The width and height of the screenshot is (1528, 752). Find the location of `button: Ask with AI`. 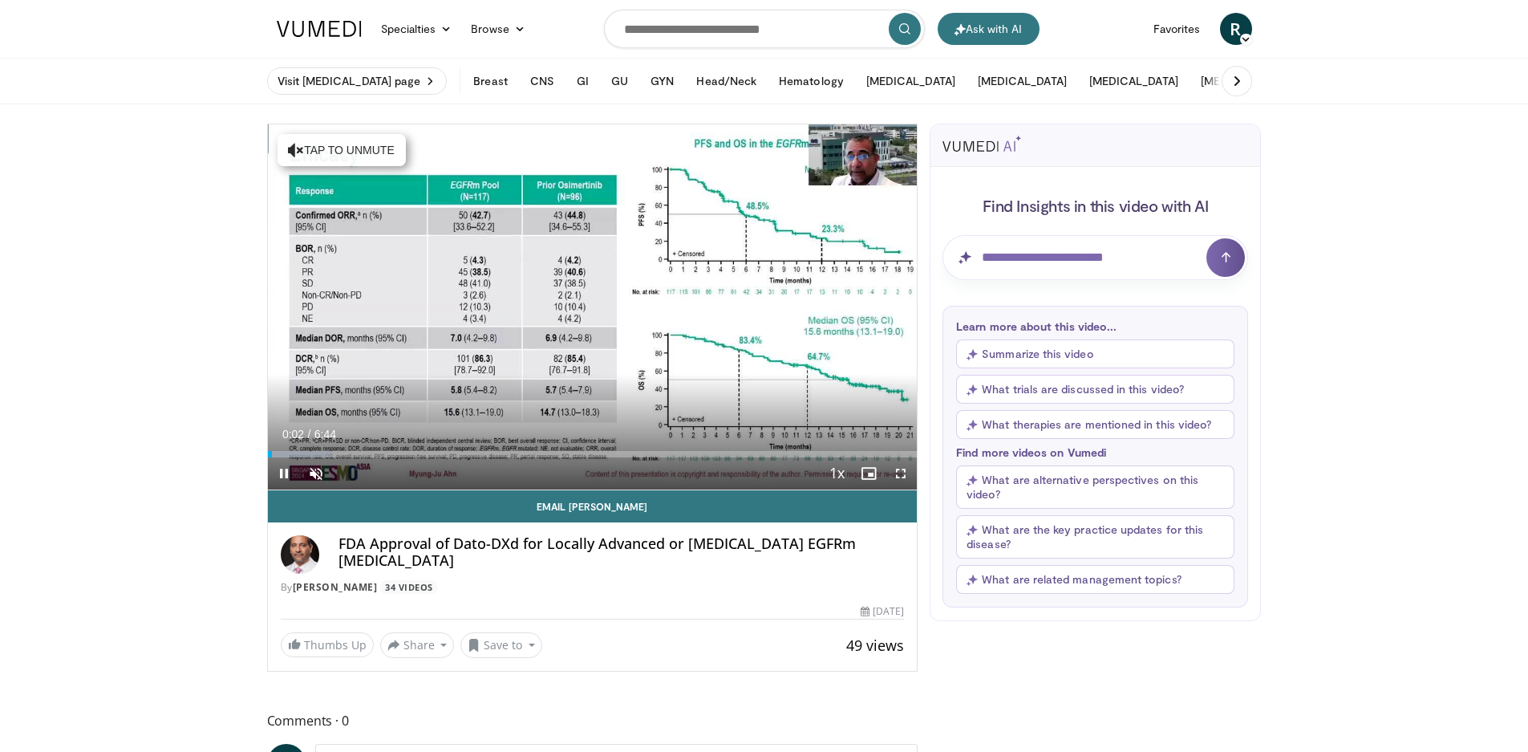

button: Ask with AI is located at coordinates (988, 29).